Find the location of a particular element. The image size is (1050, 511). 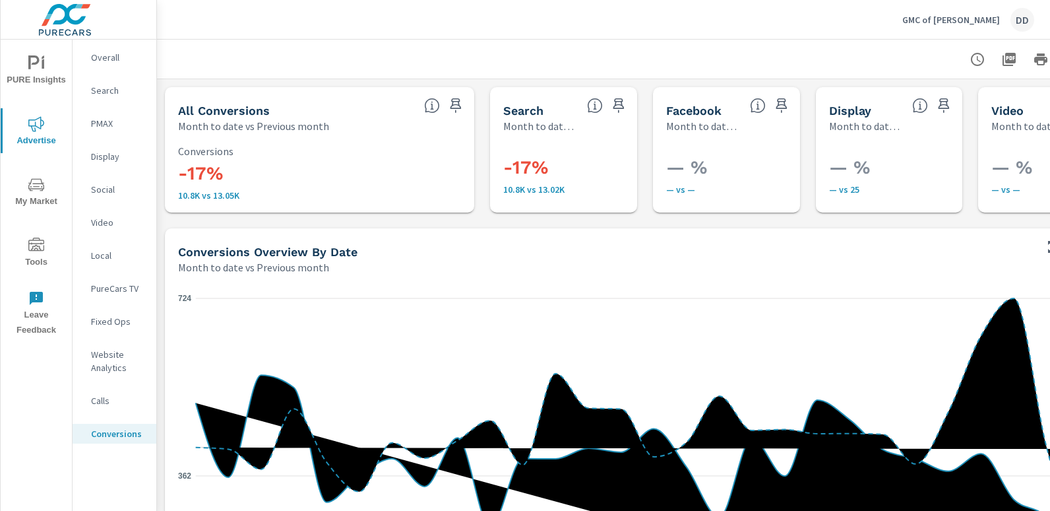

span: My Market is located at coordinates (36, 193).